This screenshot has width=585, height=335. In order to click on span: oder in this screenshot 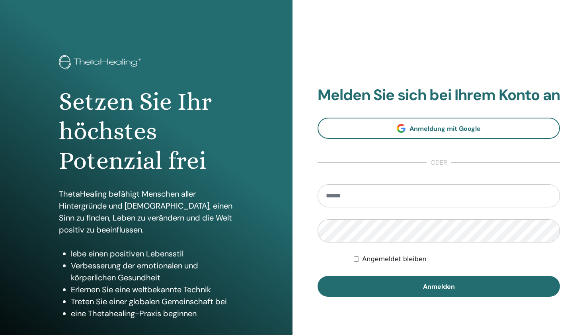, I will do `click(439, 162)`.